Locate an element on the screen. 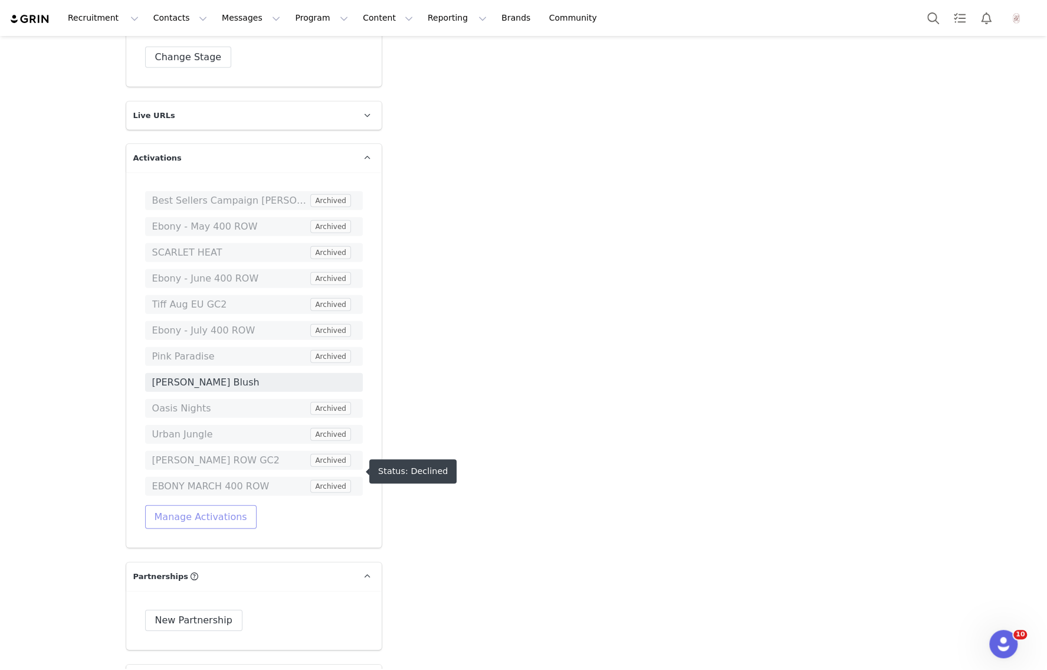 Image resolution: width=1047 pixels, height=670 pixels. body: Rich Text Area. Press ALT-0 for help. is located at coordinates (247, 16).